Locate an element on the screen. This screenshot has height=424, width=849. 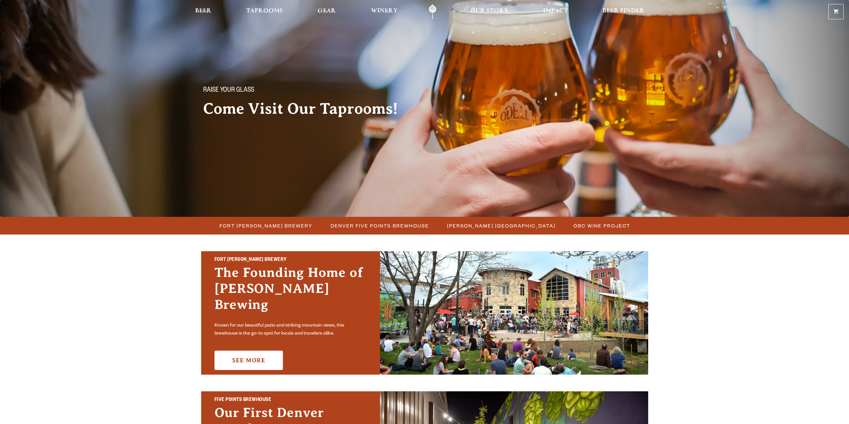
a: OBC Wine Project is located at coordinates (602, 226).